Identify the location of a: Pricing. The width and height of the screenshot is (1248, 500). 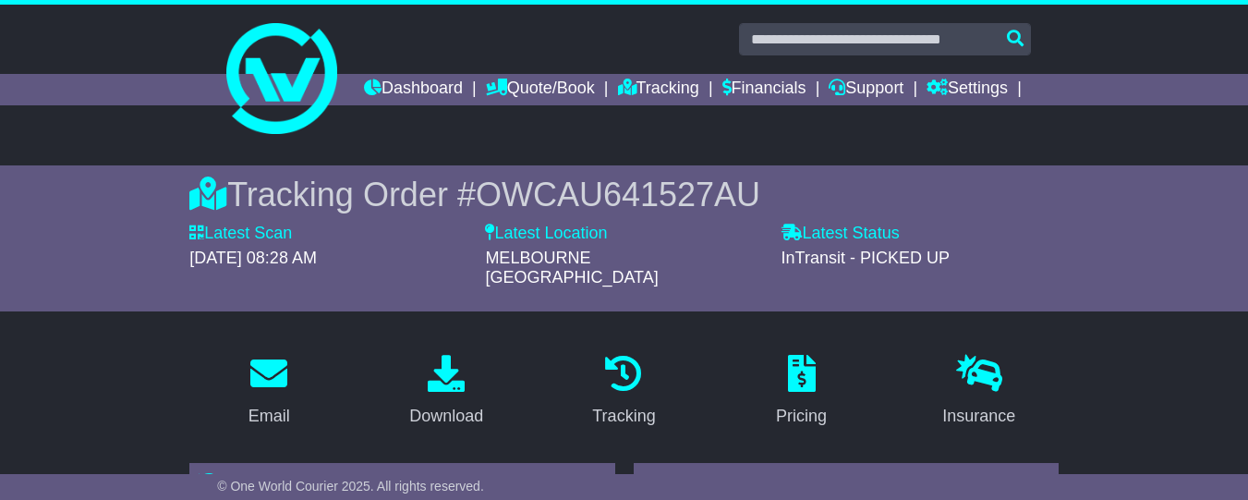
(801, 392).